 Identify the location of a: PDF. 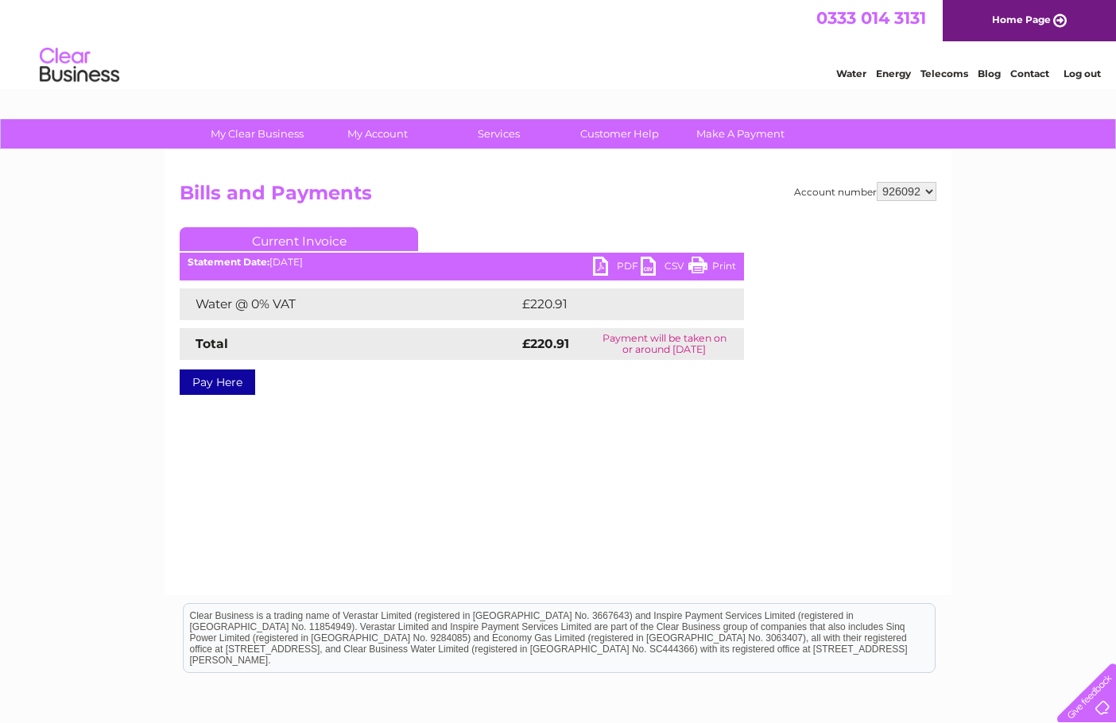
(617, 268).